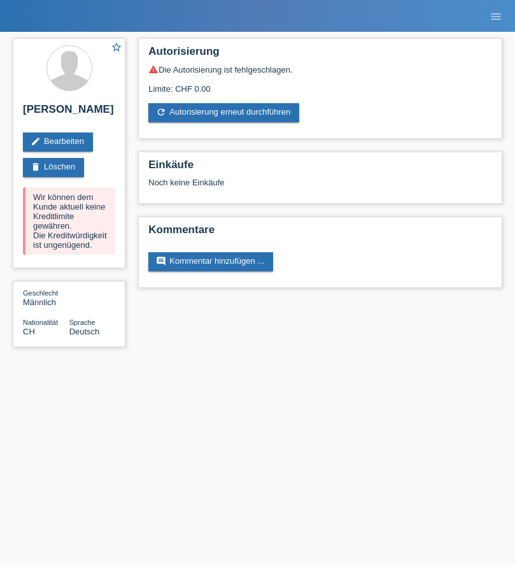 The width and height of the screenshot is (515, 565). Describe the element at coordinates (320, 187) in the screenshot. I see `div: Noch keine Einkäufe` at that location.